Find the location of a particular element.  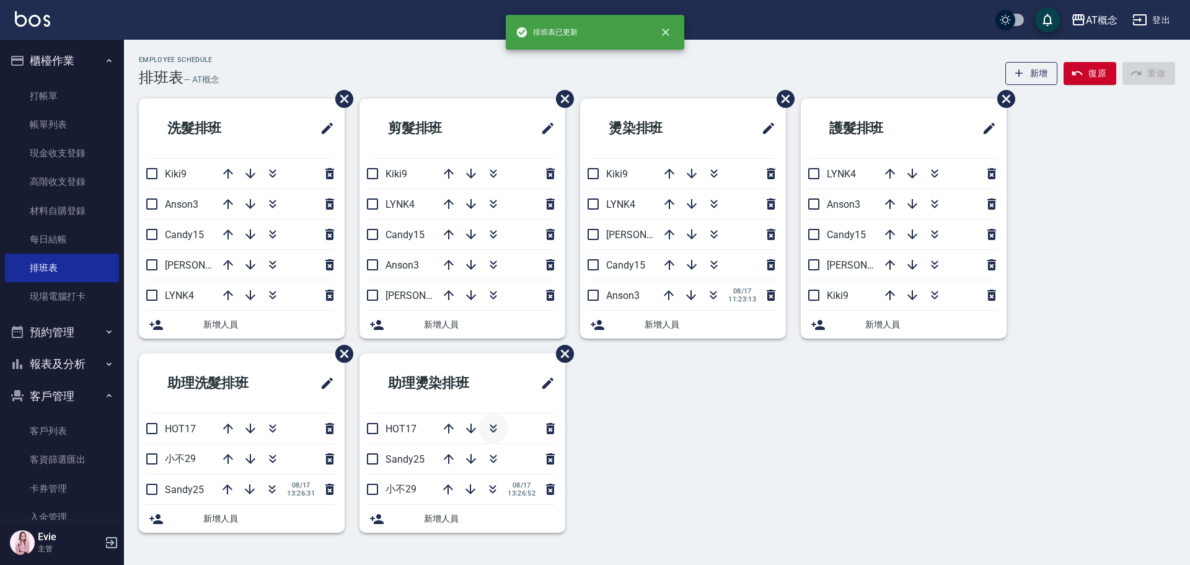

button: 新增 is located at coordinates (1031, 73).